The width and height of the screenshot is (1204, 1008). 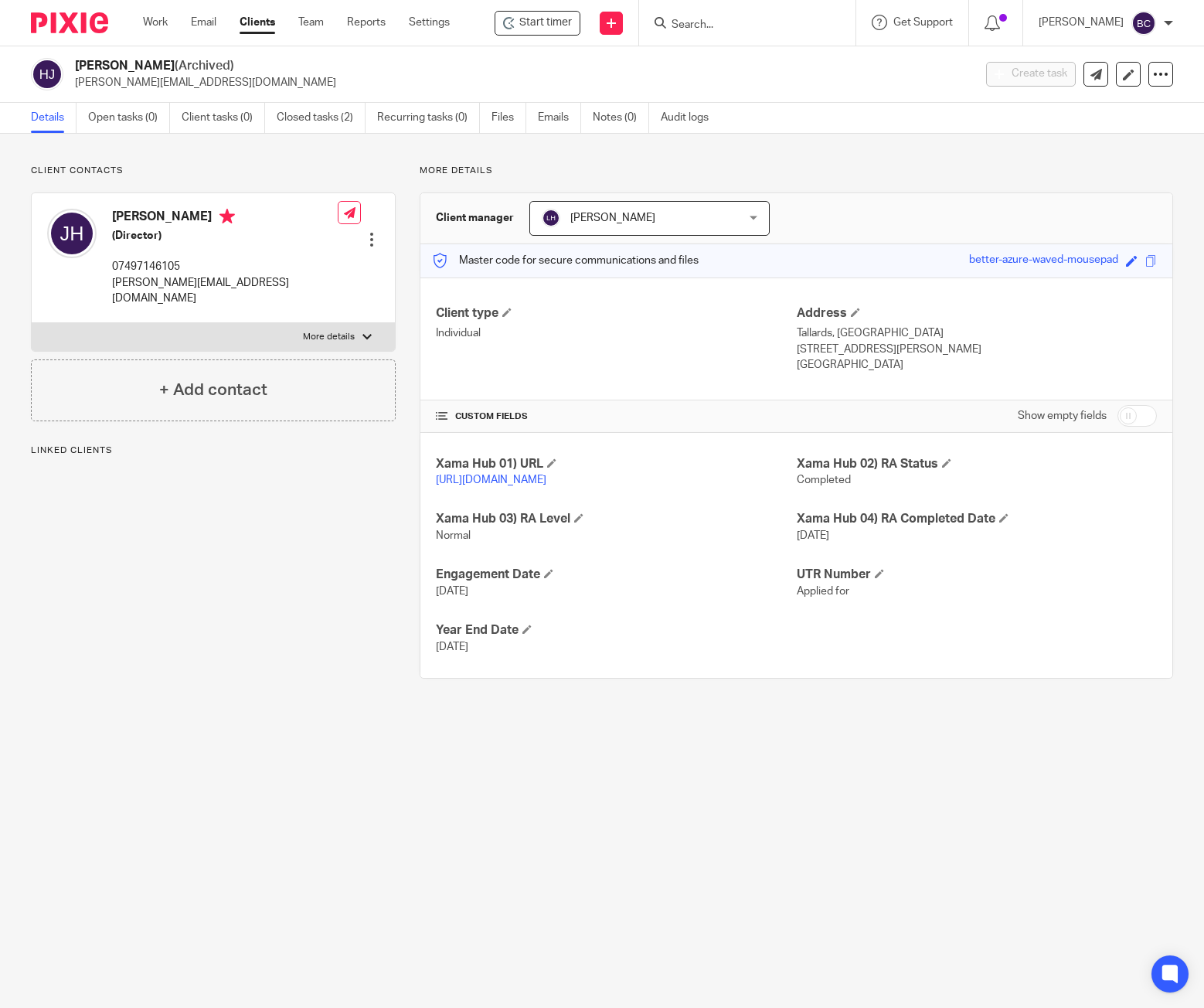 I want to click on a: Recurring tasks (0), so click(x=428, y=117).